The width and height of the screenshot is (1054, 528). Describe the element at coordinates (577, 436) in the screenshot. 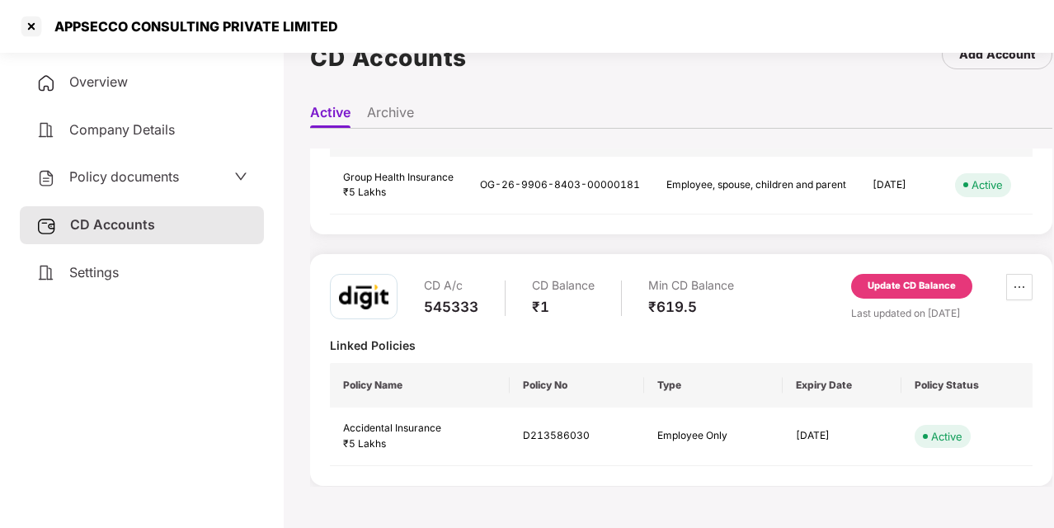

I see `td: D213586030` at that location.